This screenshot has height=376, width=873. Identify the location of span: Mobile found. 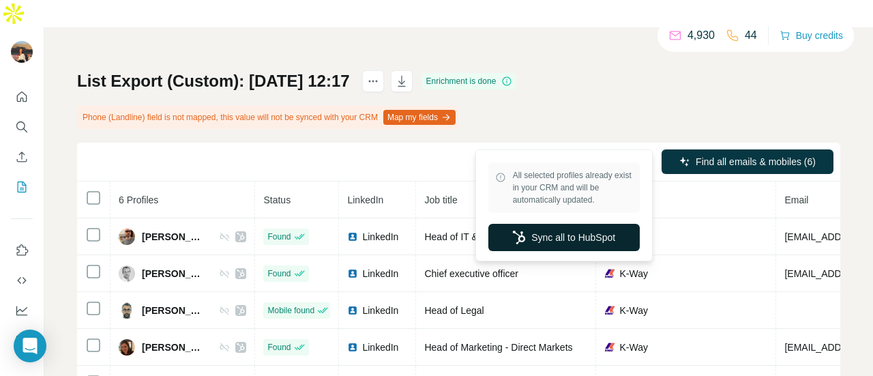
(290, 310).